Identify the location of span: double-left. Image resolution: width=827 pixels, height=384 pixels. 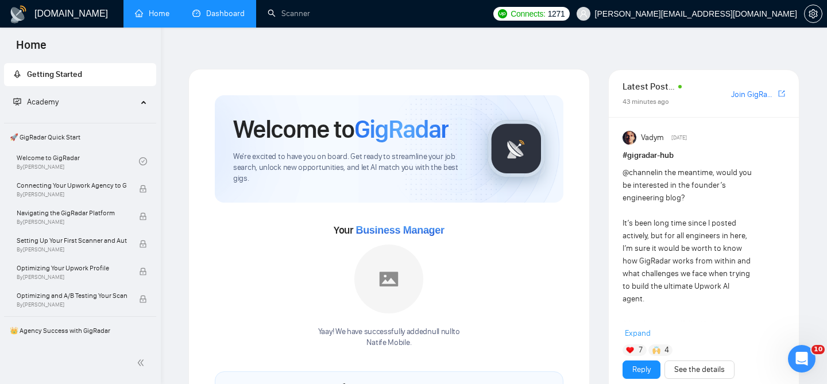
(143, 363).